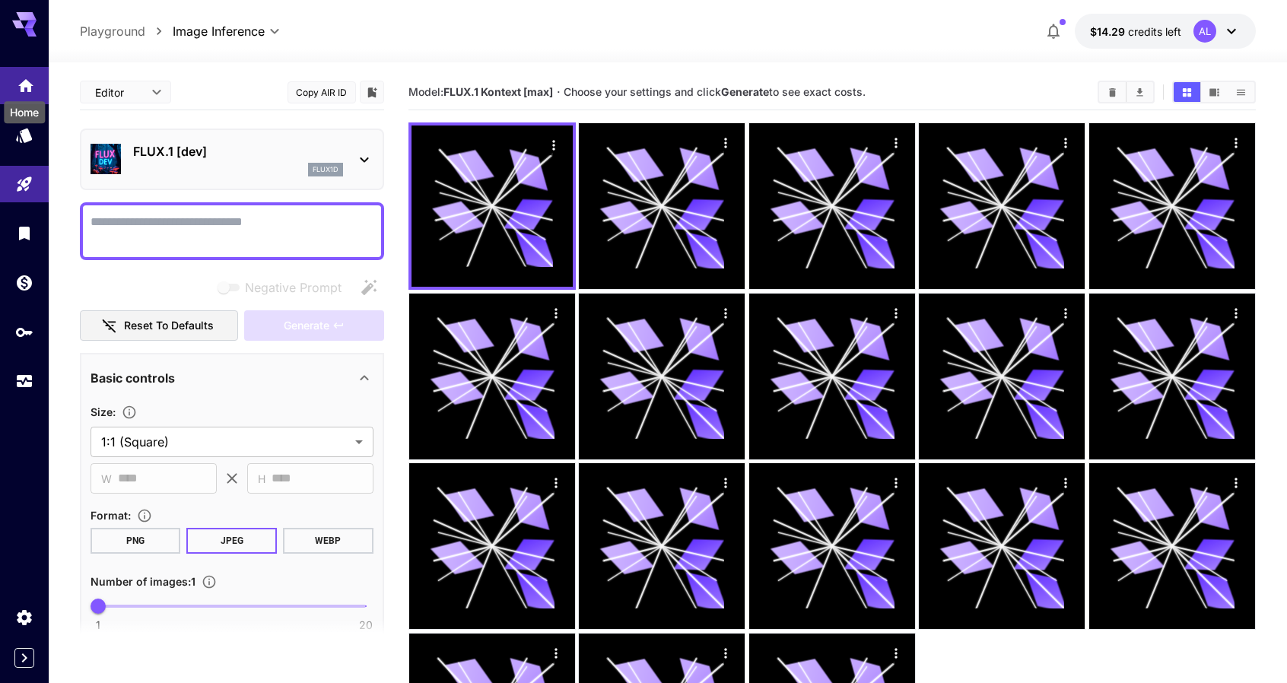  What do you see at coordinates (481, 91) in the screenshot?
I see `span: Model:` at bounding box center [481, 91].